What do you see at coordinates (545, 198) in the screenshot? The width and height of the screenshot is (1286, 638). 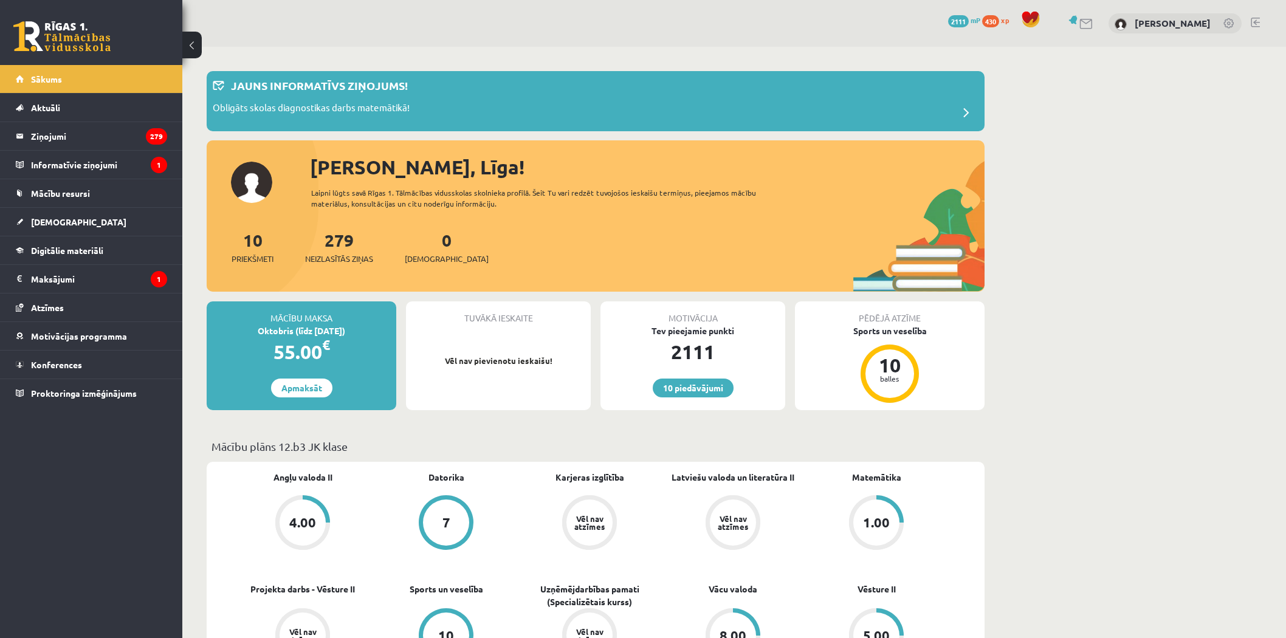 I see `div: Laipni lūgts savā Rīgas 1. Tālmācības vidusskolas skolnieka profilā. Šeit Tu vari redzēt tuvojošo...` at bounding box center [545, 198].